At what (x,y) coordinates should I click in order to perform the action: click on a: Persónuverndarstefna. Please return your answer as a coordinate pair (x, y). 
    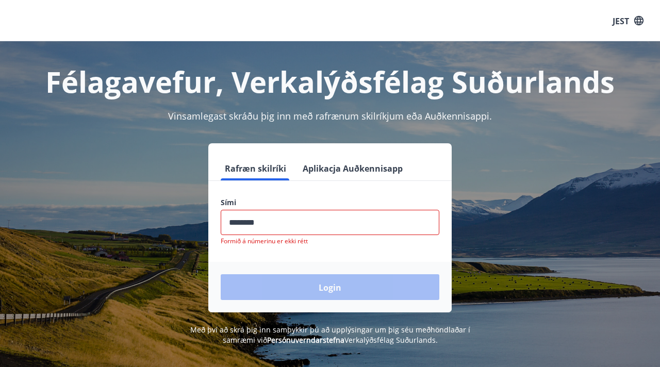
    Looking at the image, I should click on (306, 340).